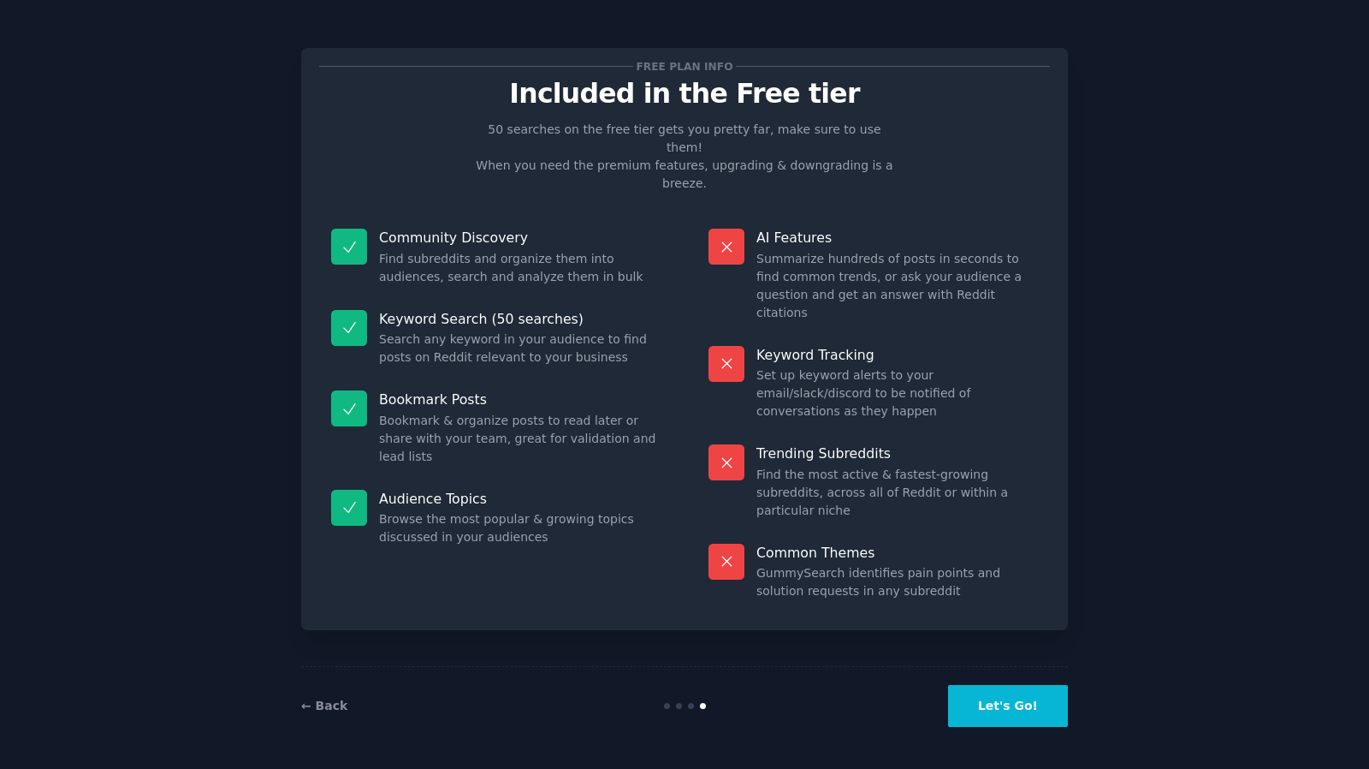  I want to click on dd: GummySearch identifies pain points and solution requests in any subreddit, so click(897, 582).